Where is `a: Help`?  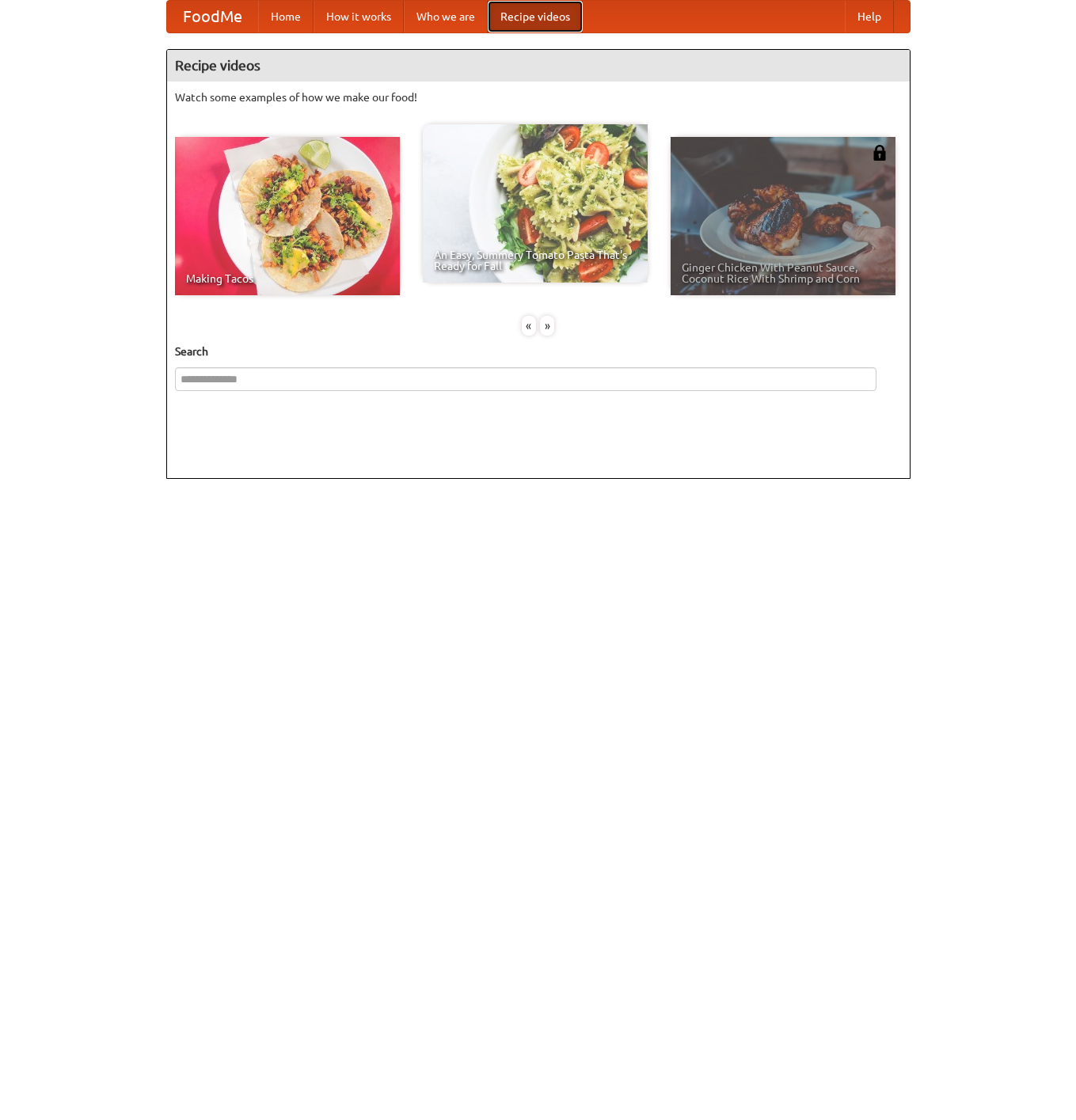
a: Help is located at coordinates (869, 17).